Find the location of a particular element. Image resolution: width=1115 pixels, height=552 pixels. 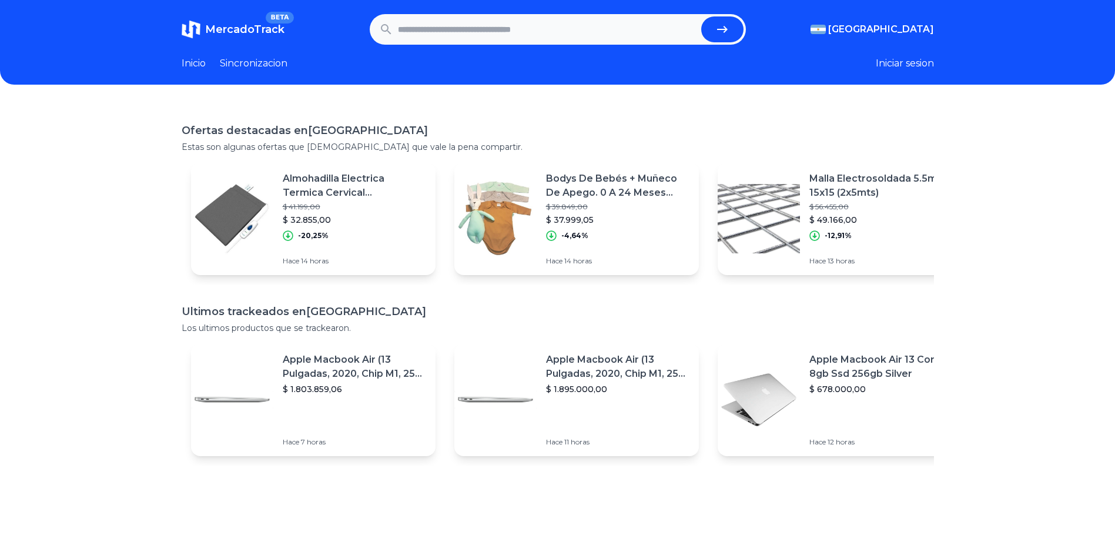

a: Sincronizacion is located at coordinates (253, 63).